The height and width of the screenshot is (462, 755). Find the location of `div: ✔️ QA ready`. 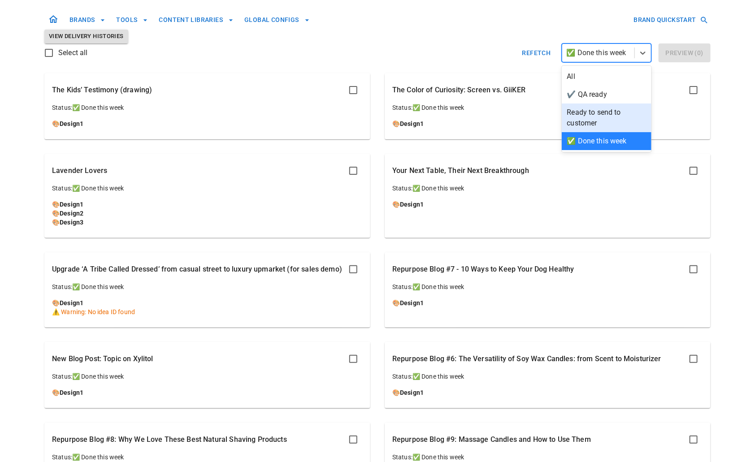

div: ✔️ QA ready is located at coordinates (607, 95).